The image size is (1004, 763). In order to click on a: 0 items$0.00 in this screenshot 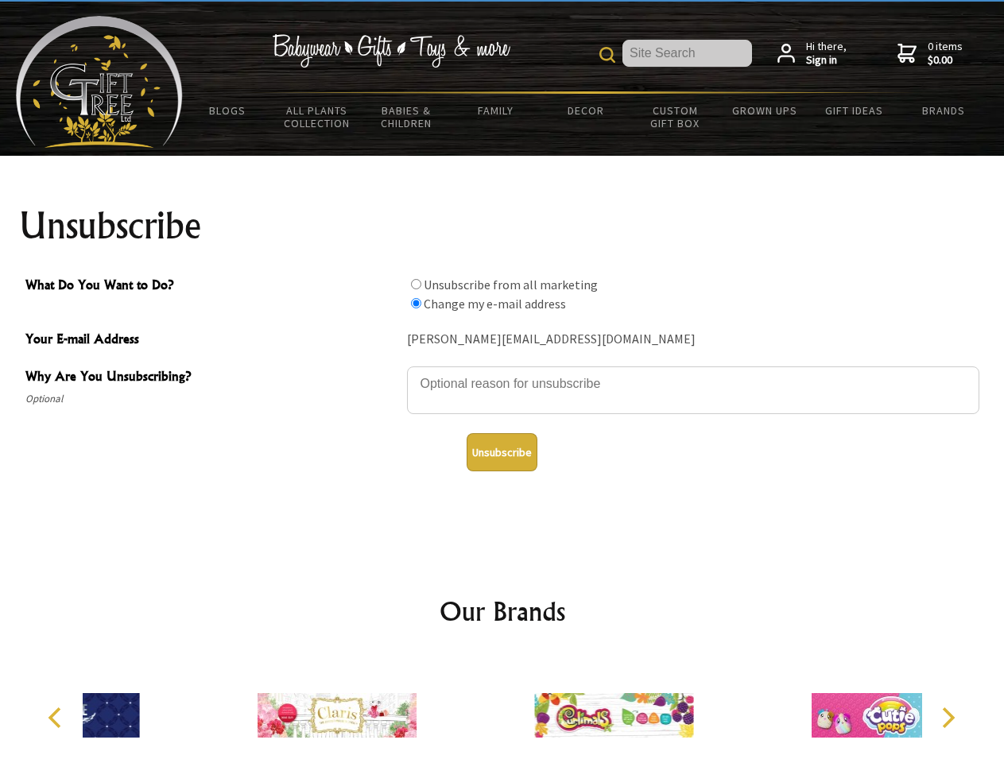, I will do `click(930, 53)`.